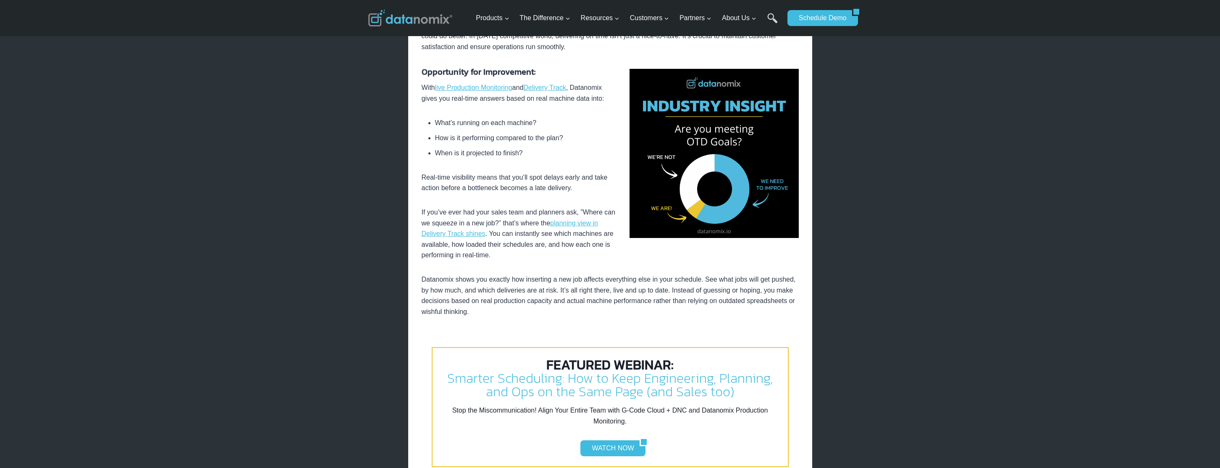  I want to click on p: Datanomix shows you exactly how inserting a new job affects everything else in your schedule. See..., so click(610, 296).